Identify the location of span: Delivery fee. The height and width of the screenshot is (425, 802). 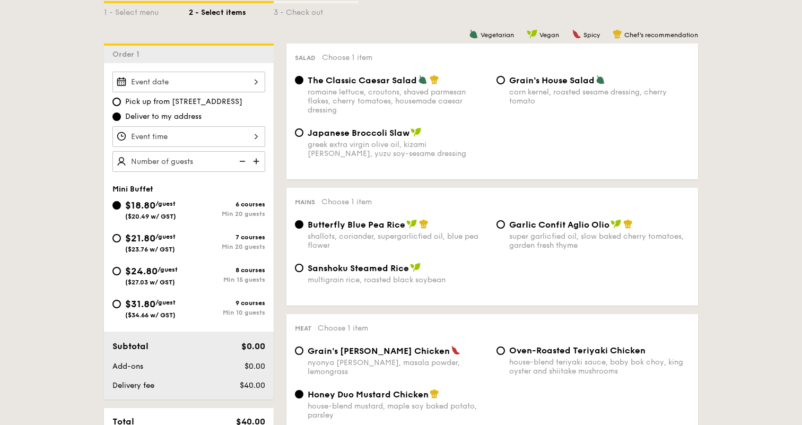
(133, 385).